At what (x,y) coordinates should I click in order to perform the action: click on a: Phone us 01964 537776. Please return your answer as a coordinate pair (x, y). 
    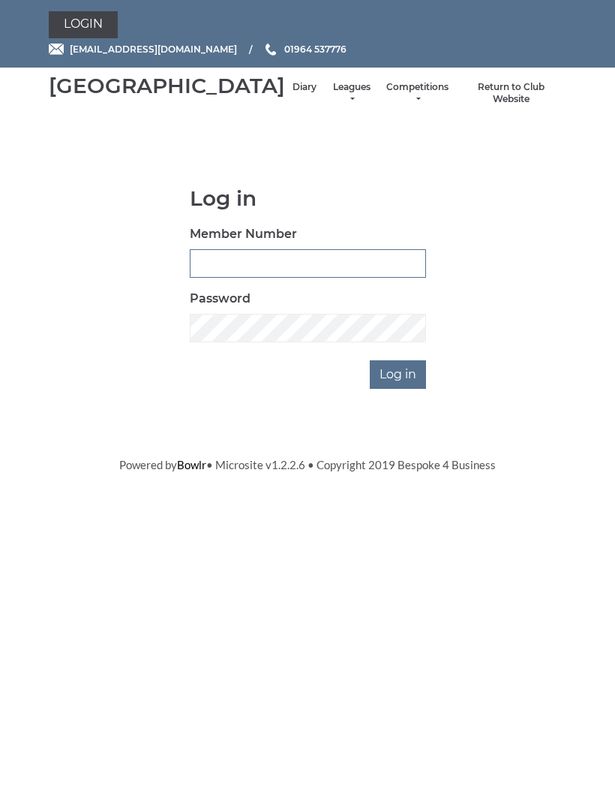
    Looking at the image, I should click on (305, 49).